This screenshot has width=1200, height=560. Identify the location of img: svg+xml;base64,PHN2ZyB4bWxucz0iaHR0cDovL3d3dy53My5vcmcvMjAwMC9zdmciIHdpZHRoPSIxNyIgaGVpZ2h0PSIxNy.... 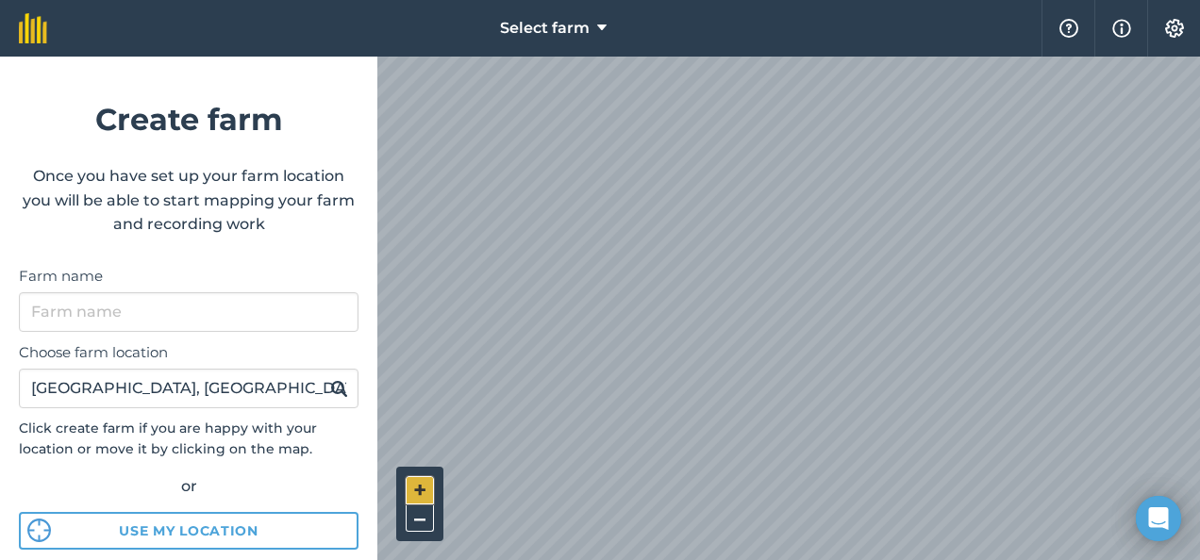
(1121, 28).